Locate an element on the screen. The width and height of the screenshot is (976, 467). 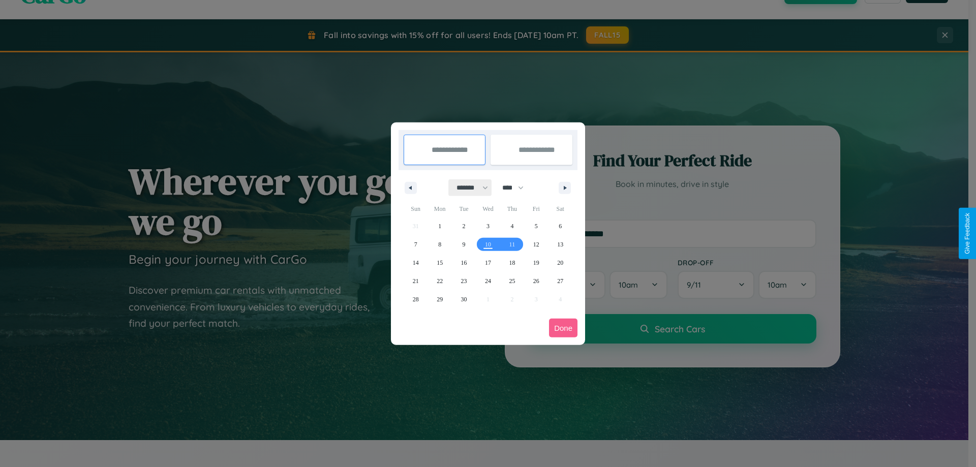
span: 21 is located at coordinates (416, 281).